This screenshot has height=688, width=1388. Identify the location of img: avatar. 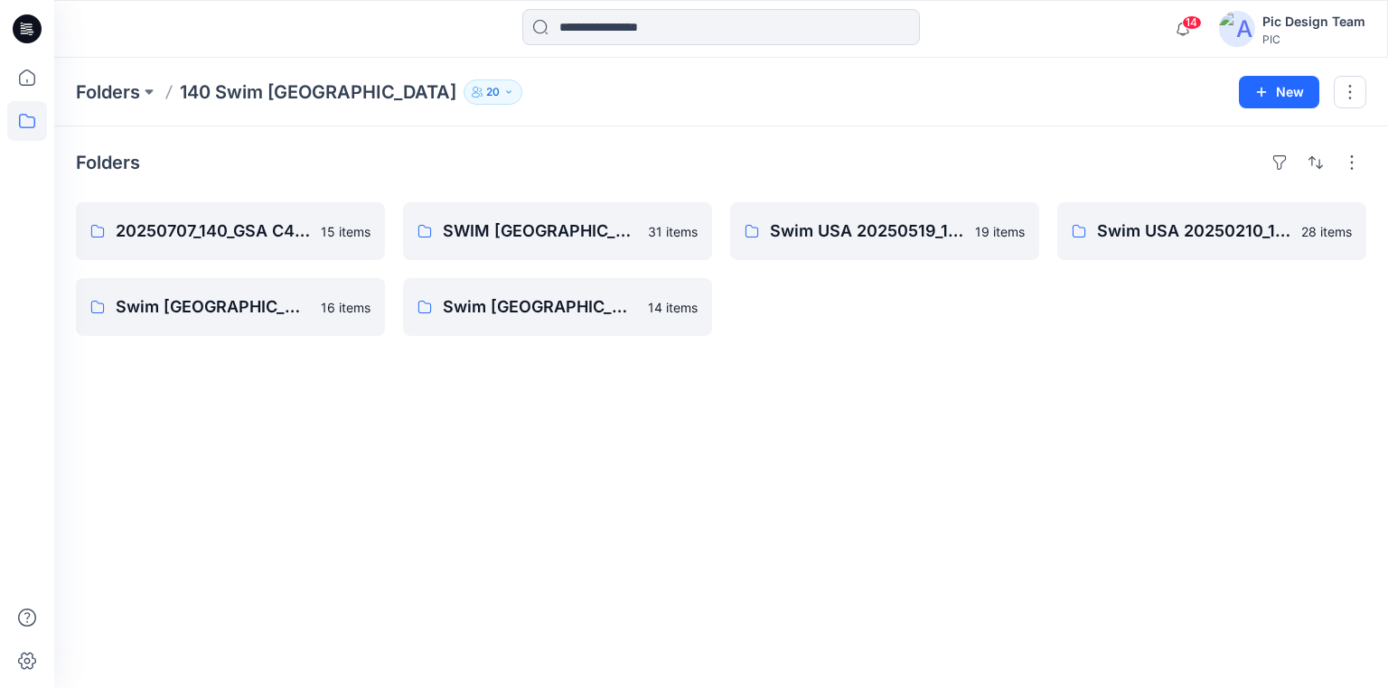
(1237, 29).